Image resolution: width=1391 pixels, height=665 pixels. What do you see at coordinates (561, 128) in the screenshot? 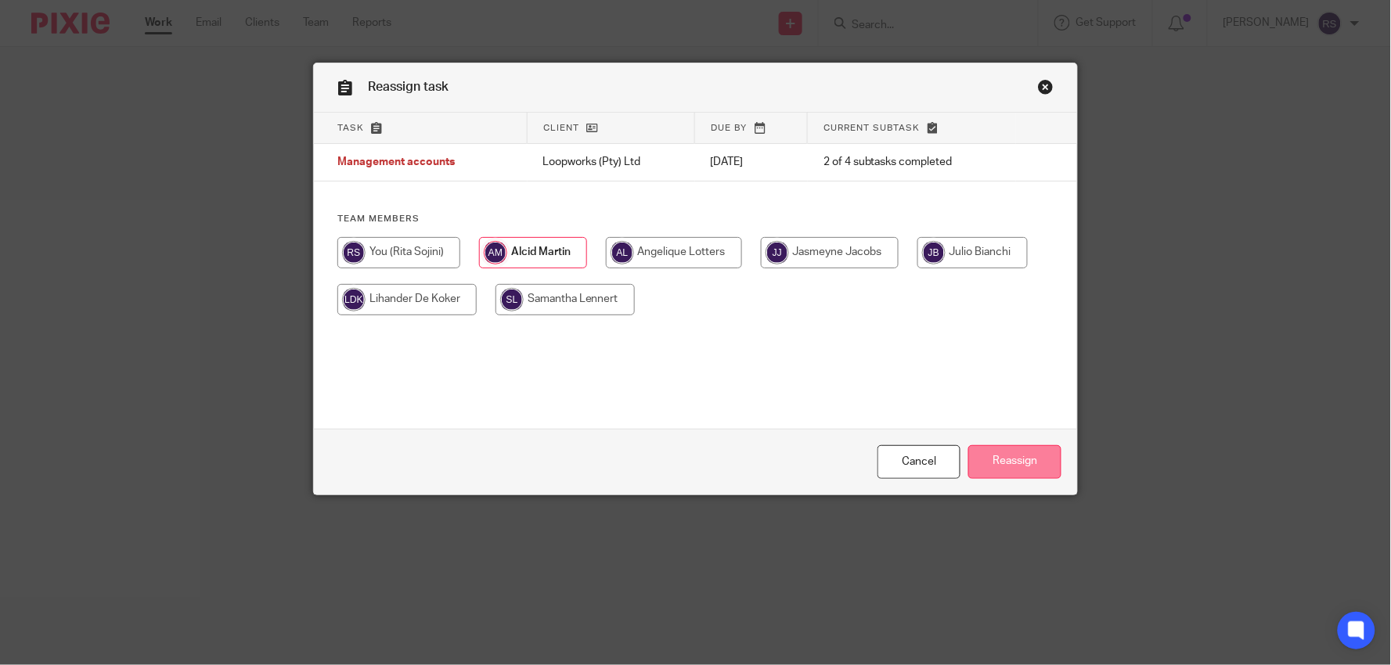
I see `span: Client` at bounding box center [561, 128].